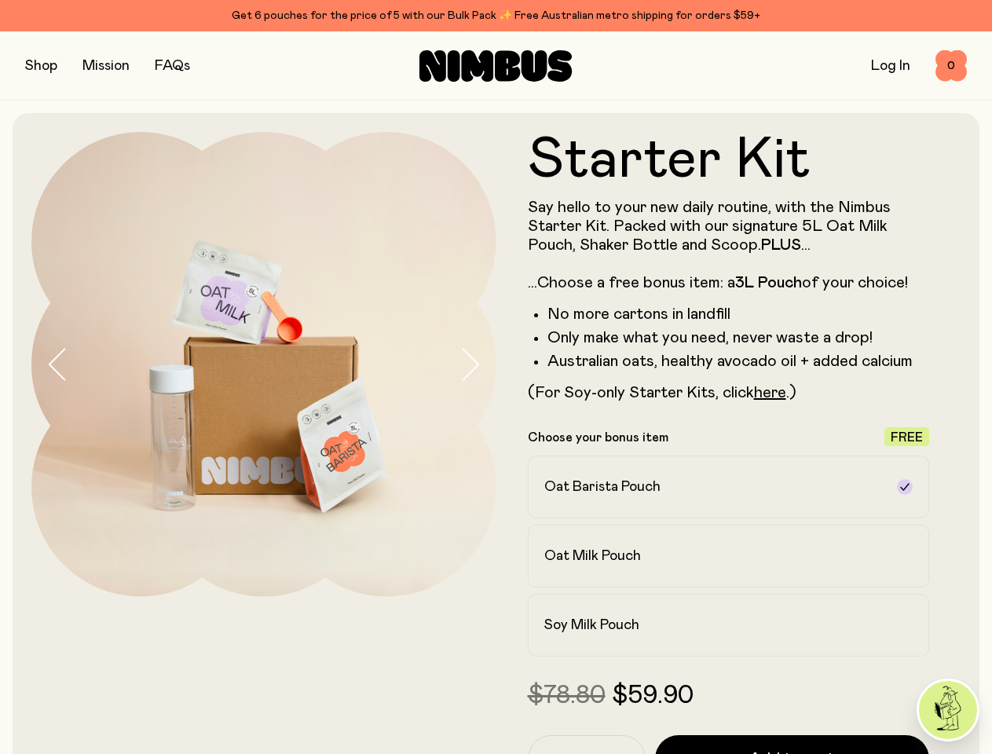 This screenshot has height=754, width=992. What do you see at coordinates (602, 487) in the screenshot?
I see `h2: Oat Barista Pouch` at bounding box center [602, 487].